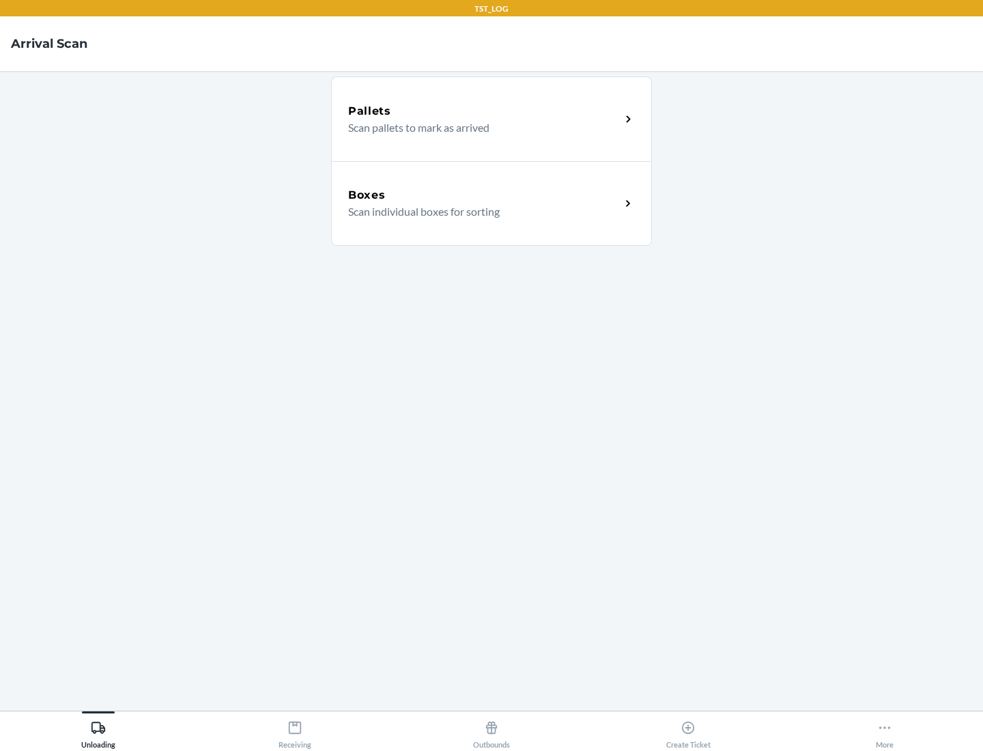 The height and width of the screenshot is (751, 983). What do you see at coordinates (49, 44) in the screenshot?
I see `h4: Arrival Scan` at bounding box center [49, 44].